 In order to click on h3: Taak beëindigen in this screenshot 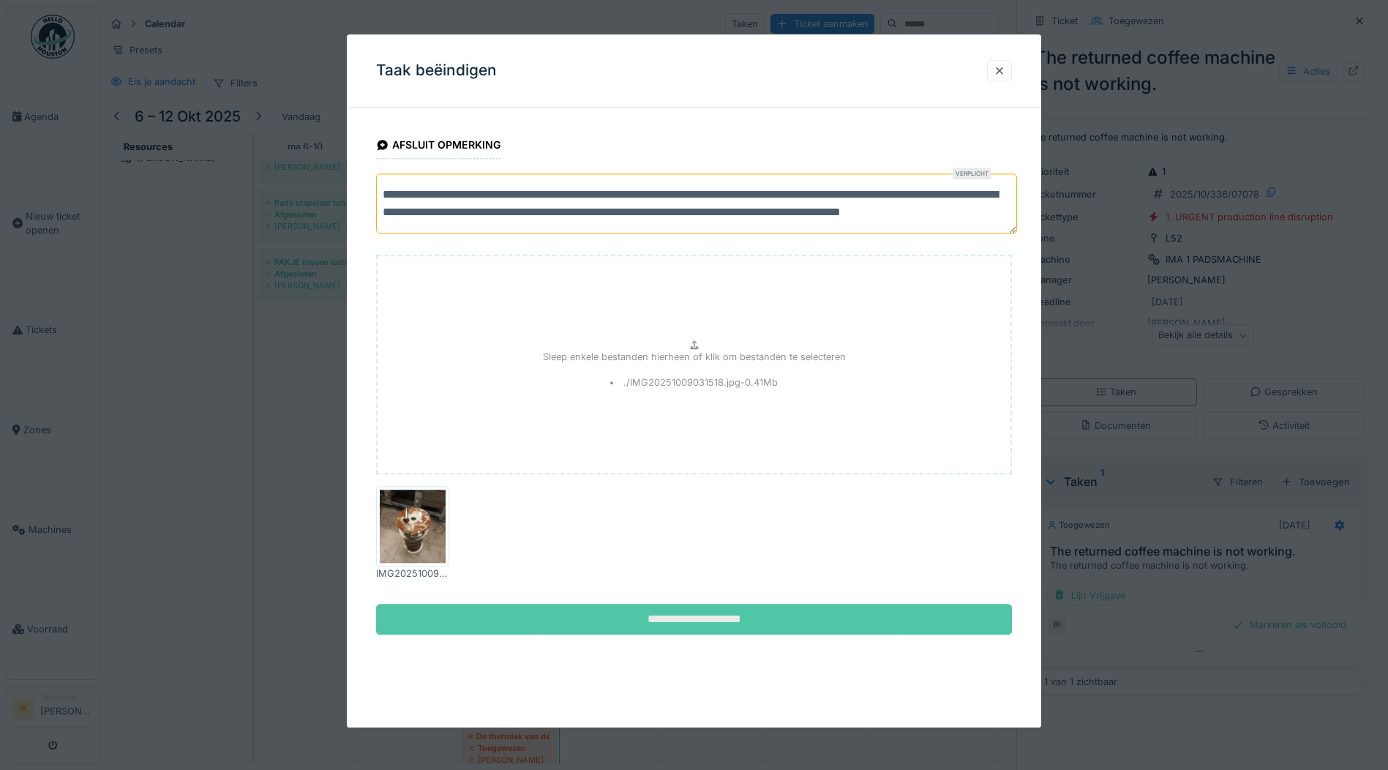, I will do `click(436, 70)`.